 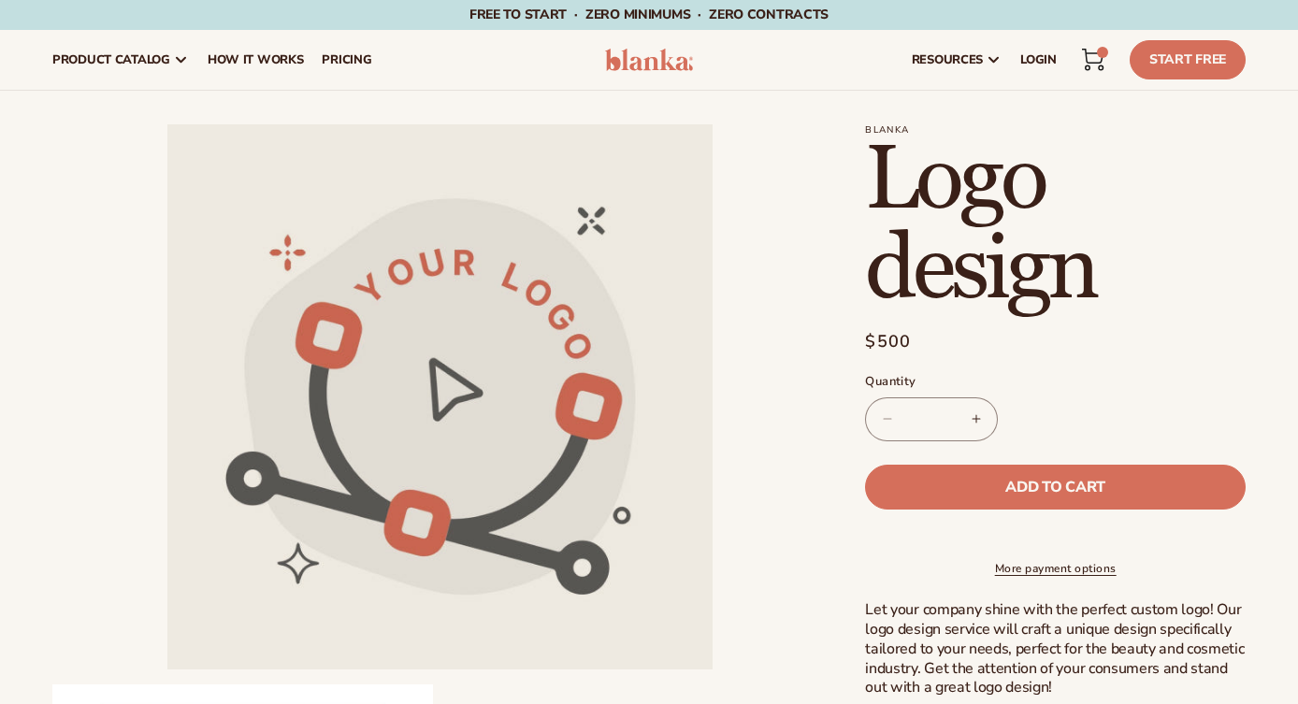 What do you see at coordinates (1102, 52) in the screenshot?
I see `span: 1` at bounding box center [1102, 52].